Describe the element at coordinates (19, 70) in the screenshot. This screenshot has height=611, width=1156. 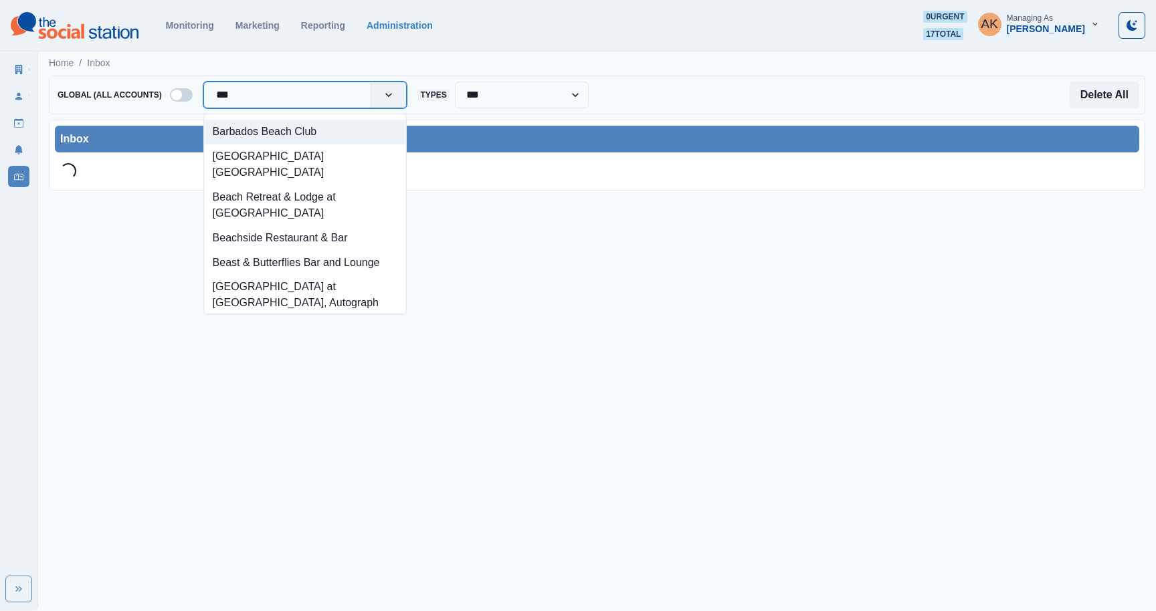
I see `a: Clients` at that location.